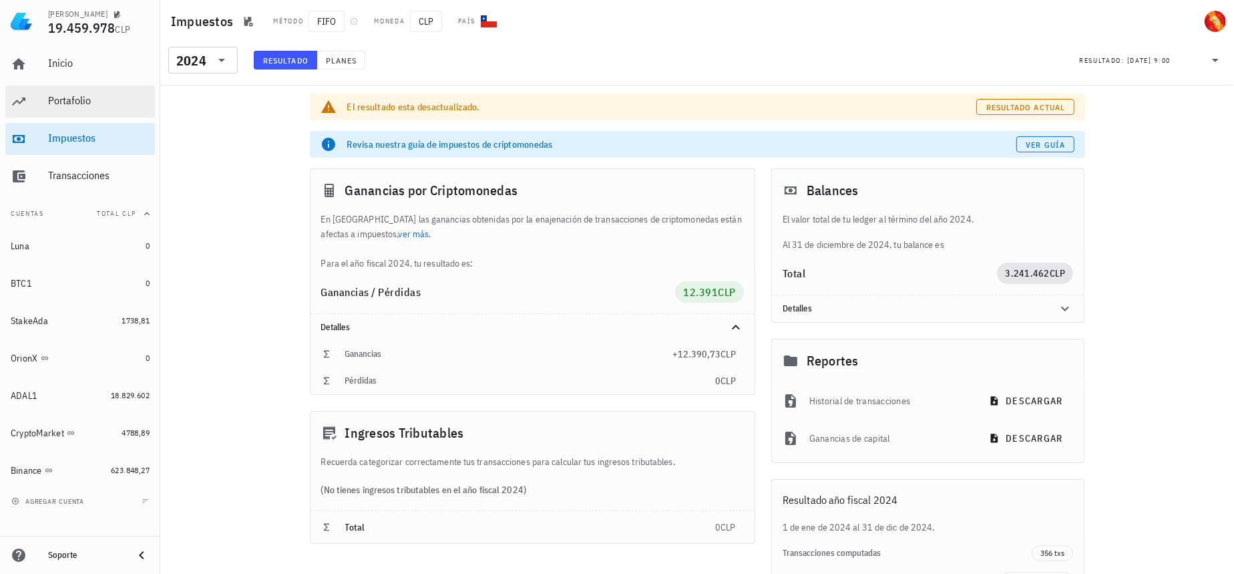 This screenshot has width=1234, height=574. What do you see at coordinates (662, 107) in the screenshot?
I see `div: El resultado esta desactualizado.` at bounding box center [662, 107].